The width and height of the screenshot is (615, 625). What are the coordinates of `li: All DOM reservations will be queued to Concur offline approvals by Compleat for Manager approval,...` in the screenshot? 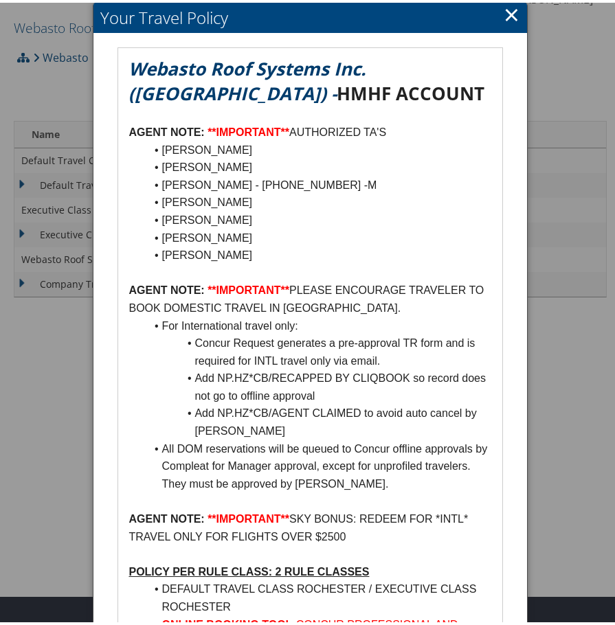 It's located at (318, 464).